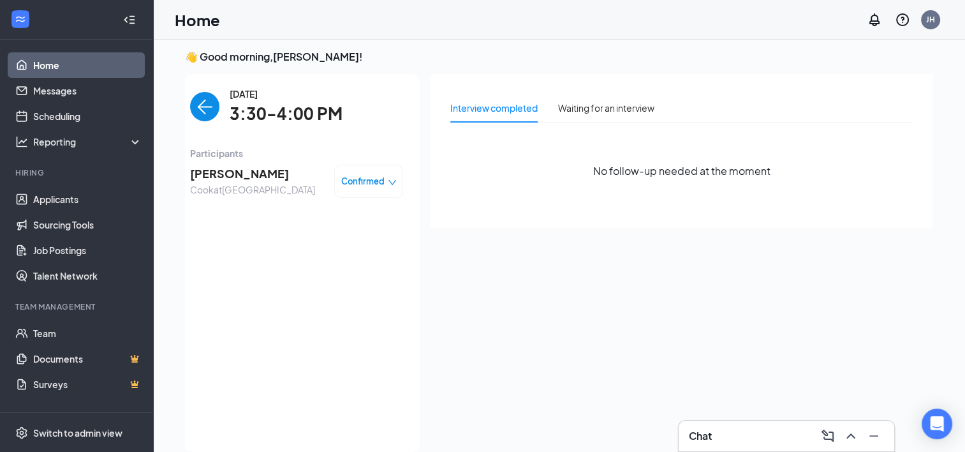  What do you see at coordinates (87, 384) in the screenshot?
I see `a: SurveysCrown` at bounding box center [87, 384].